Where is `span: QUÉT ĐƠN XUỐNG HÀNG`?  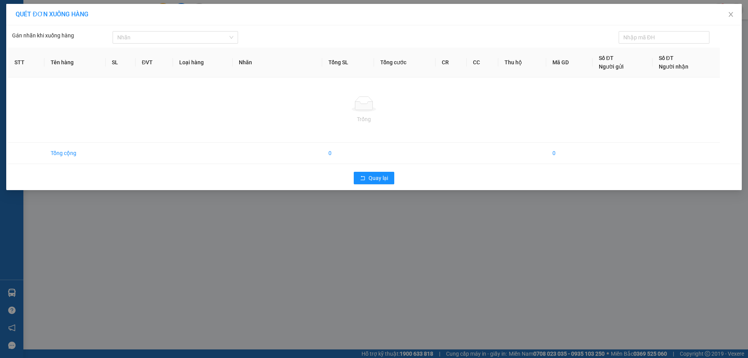 span: QUÉT ĐƠN XUỐNG HÀNG is located at coordinates (52, 14).